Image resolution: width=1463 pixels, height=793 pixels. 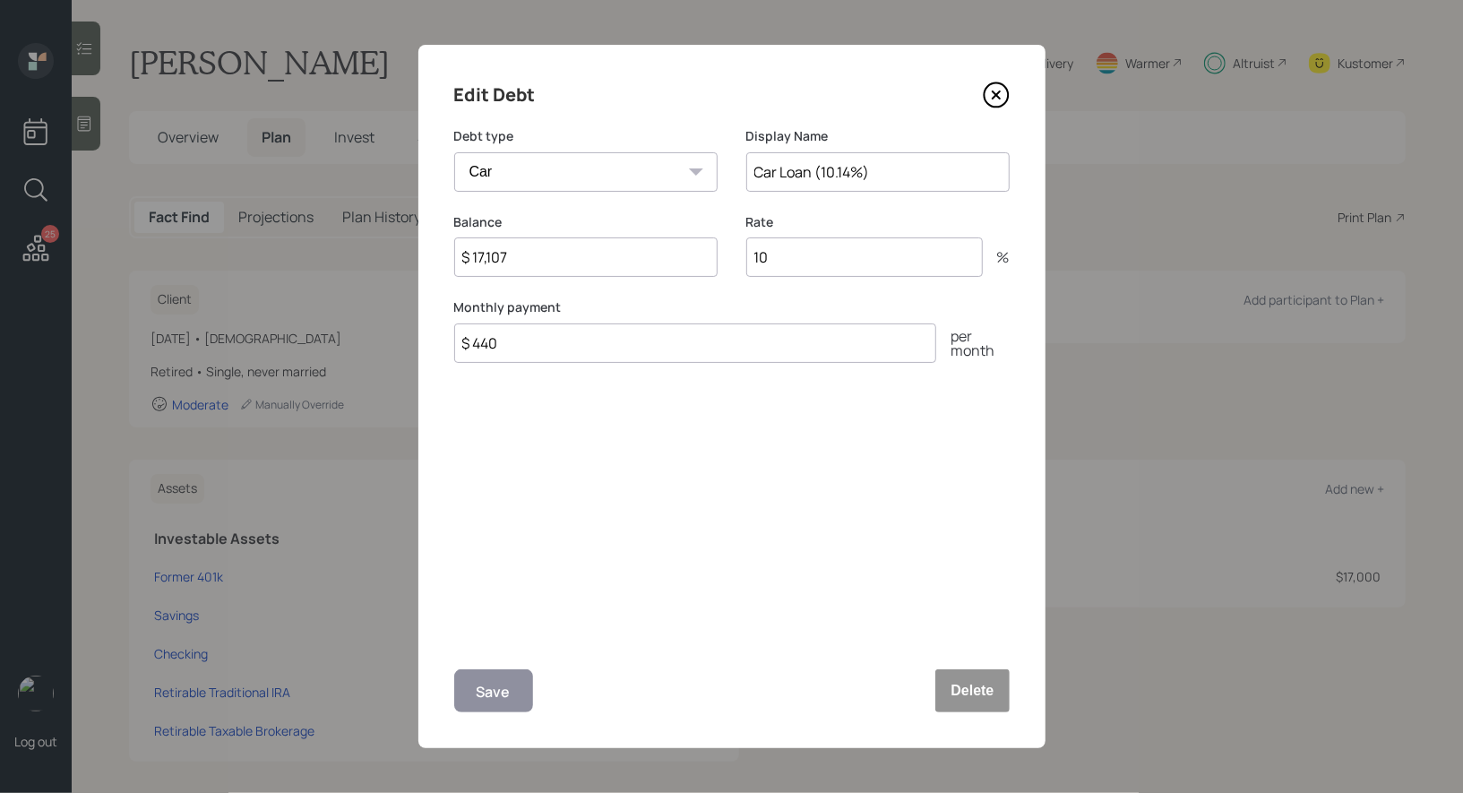 I want to click on label: Rate, so click(x=878, y=222).